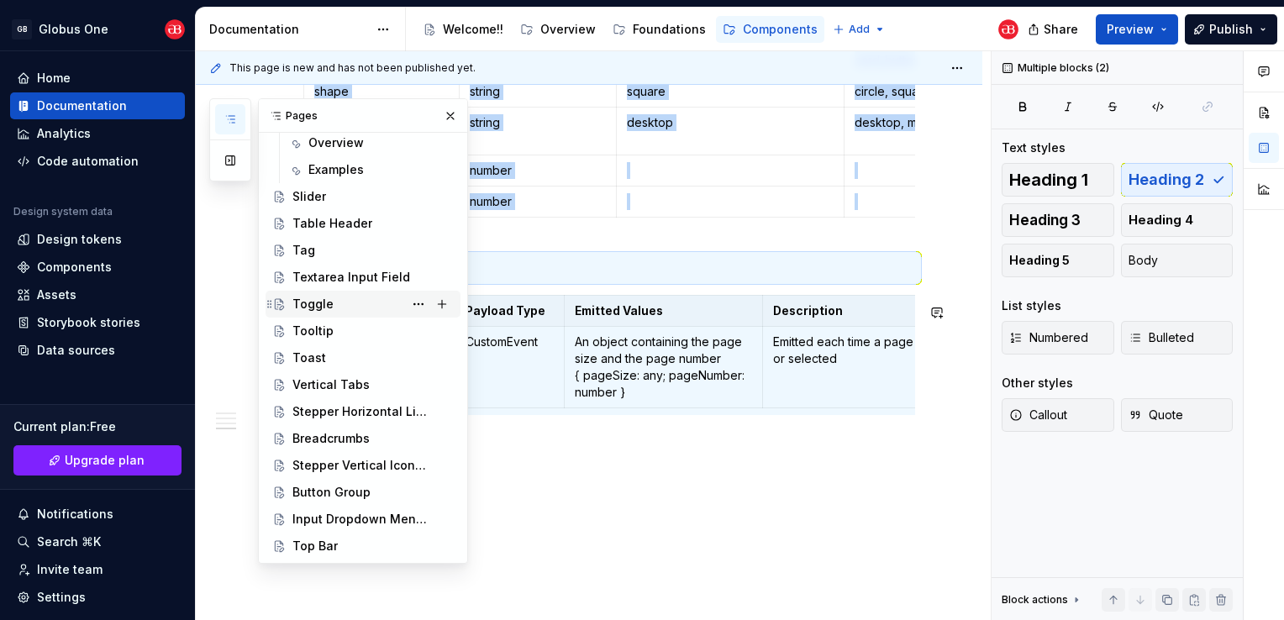 This screenshot has height=620, width=1284. What do you see at coordinates (363, 224) in the screenshot?
I see `a: Table Header` at bounding box center [363, 224].